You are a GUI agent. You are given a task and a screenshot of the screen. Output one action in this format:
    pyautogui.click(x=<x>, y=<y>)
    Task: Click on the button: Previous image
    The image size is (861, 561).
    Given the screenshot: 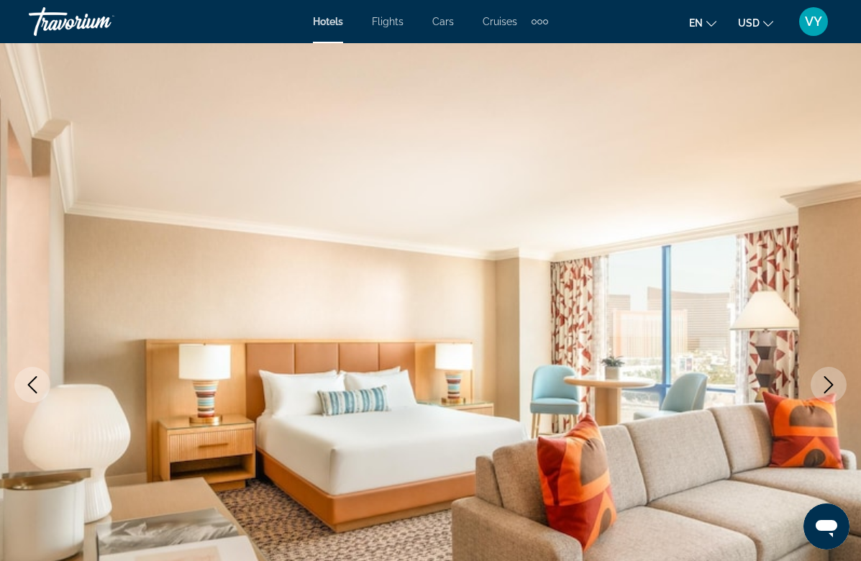 What is the action you would take?
    pyautogui.click(x=32, y=385)
    